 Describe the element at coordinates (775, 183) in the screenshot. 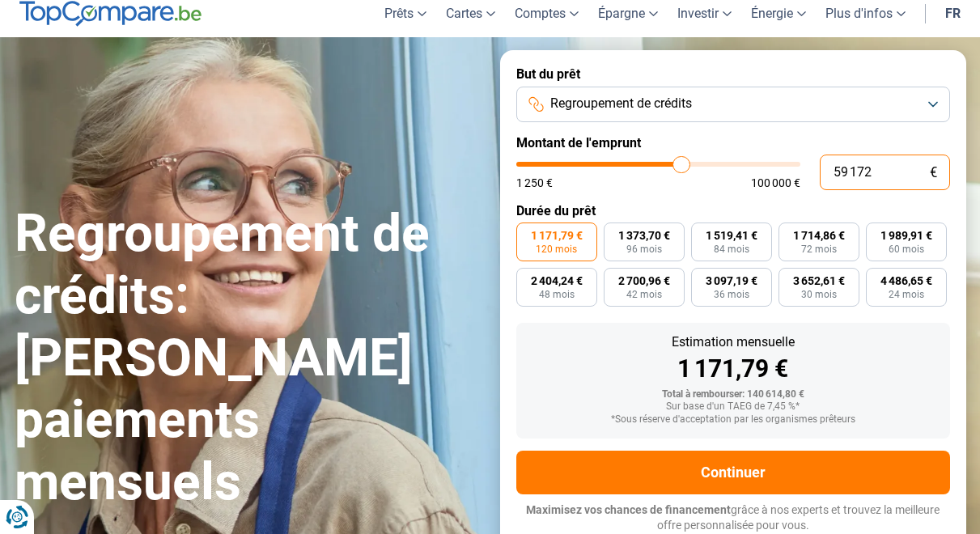

I see `span: 100 000 €` at that location.